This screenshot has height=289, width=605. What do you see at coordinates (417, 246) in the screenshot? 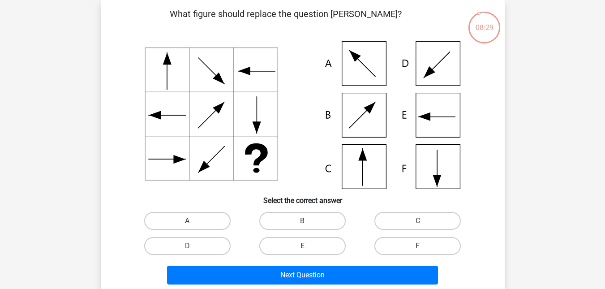
I see `label: F` at bounding box center [417, 246].